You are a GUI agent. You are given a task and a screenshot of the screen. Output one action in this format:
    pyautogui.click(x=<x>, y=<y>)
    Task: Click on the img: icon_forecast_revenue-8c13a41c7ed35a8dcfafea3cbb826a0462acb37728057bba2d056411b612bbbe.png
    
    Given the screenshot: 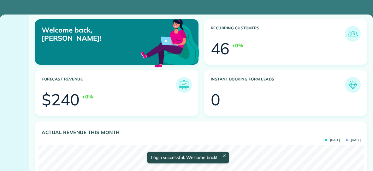 What is the action you would take?
    pyautogui.click(x=184, y=85)
    